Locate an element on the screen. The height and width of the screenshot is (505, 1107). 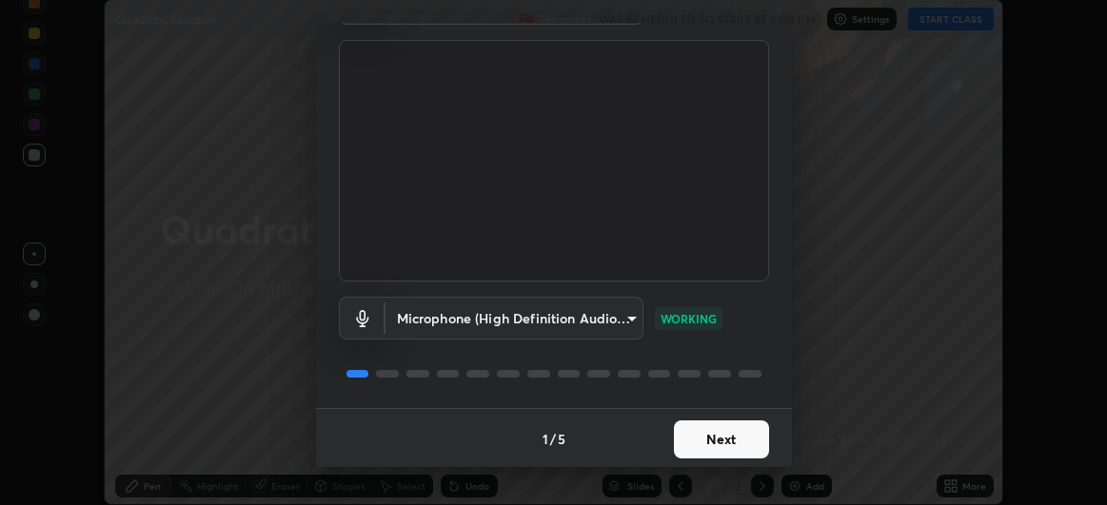
h4: 1 is located at coordinates (545, 439).